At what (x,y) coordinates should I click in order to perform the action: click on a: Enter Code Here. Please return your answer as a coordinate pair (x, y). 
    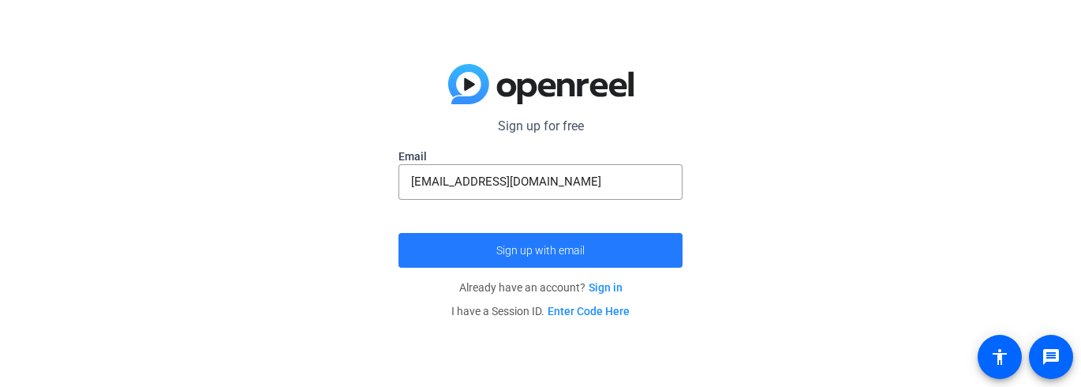
    Looking at the image, I should click on (588, 311).